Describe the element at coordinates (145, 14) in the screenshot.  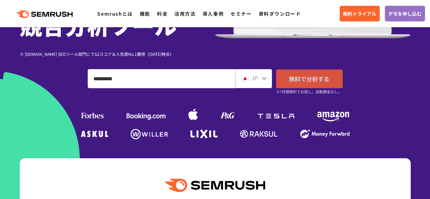
I see `a: 機能` at that location.